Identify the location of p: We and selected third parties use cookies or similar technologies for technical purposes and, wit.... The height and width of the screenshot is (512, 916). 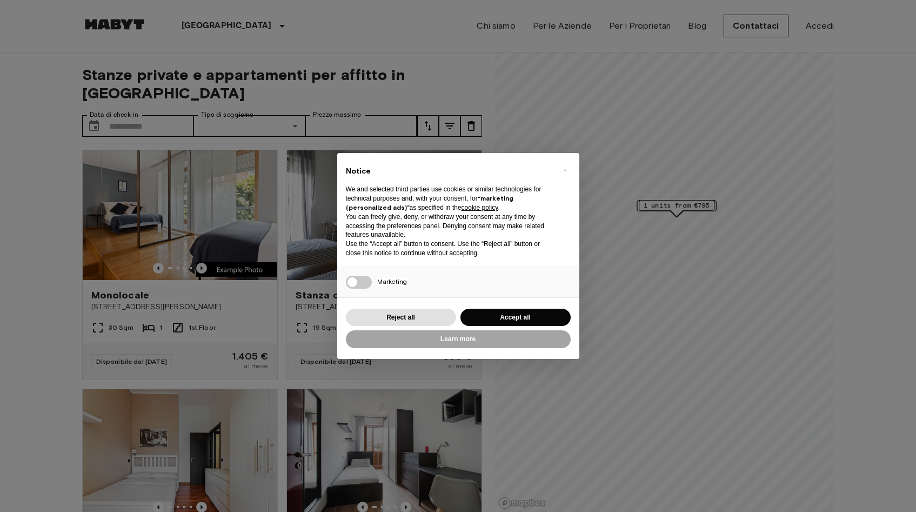
(450, 198).